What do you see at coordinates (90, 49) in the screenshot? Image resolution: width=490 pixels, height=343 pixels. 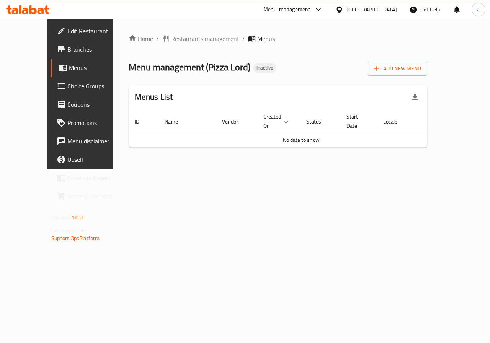 I see `a: Branches` at bounding box center [90, 49].